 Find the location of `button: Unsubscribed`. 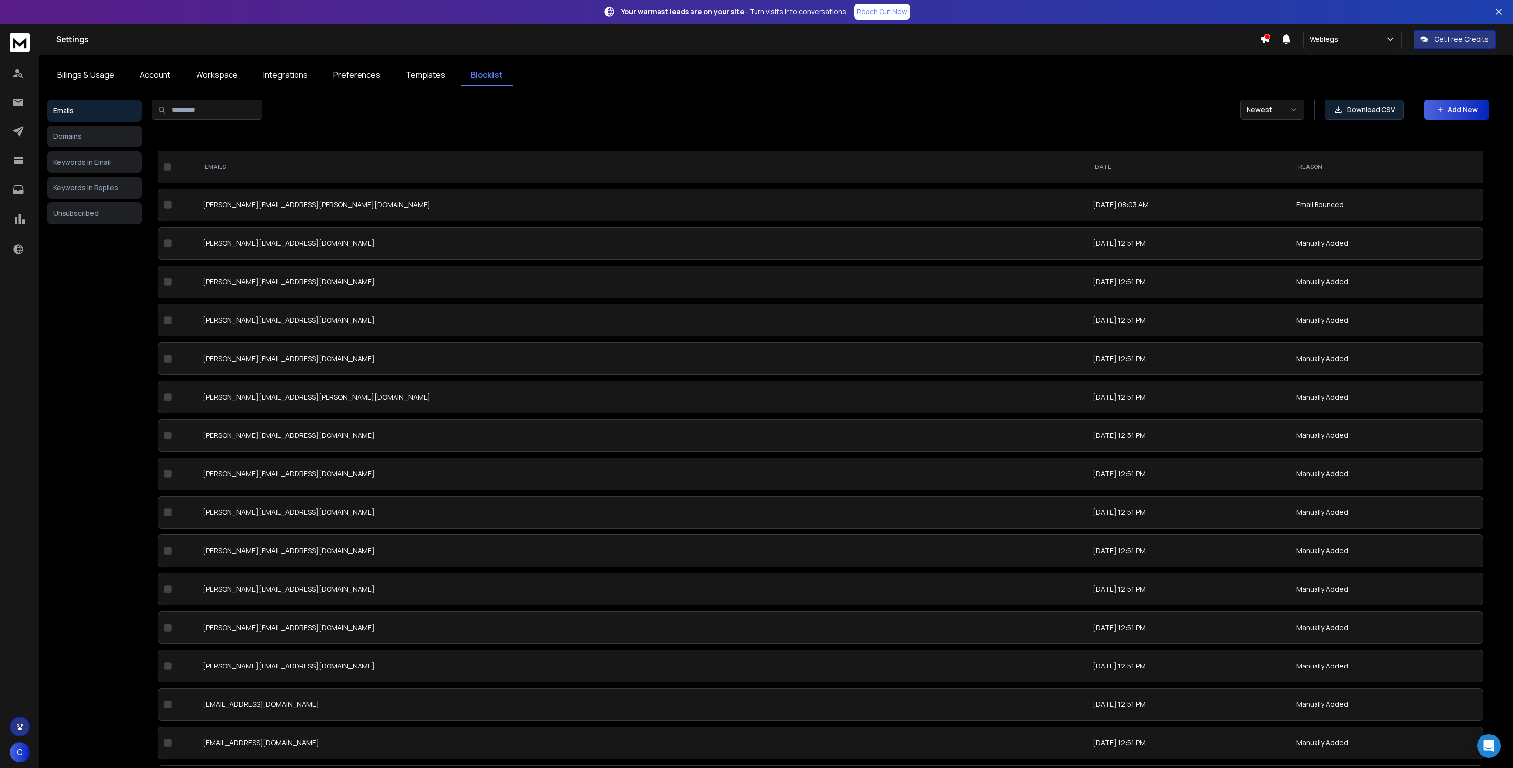

button: Unsubscribed is located at coordinates (95, 213).